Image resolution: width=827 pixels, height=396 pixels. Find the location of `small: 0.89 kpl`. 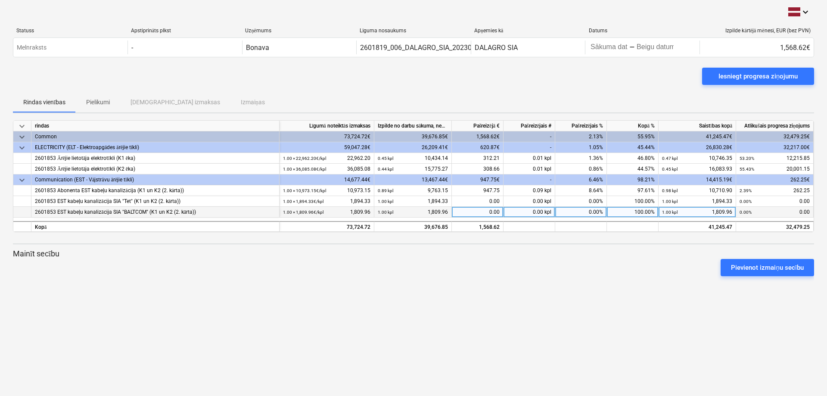

small: 0.89 kpl is located at coordinates (385, 190).